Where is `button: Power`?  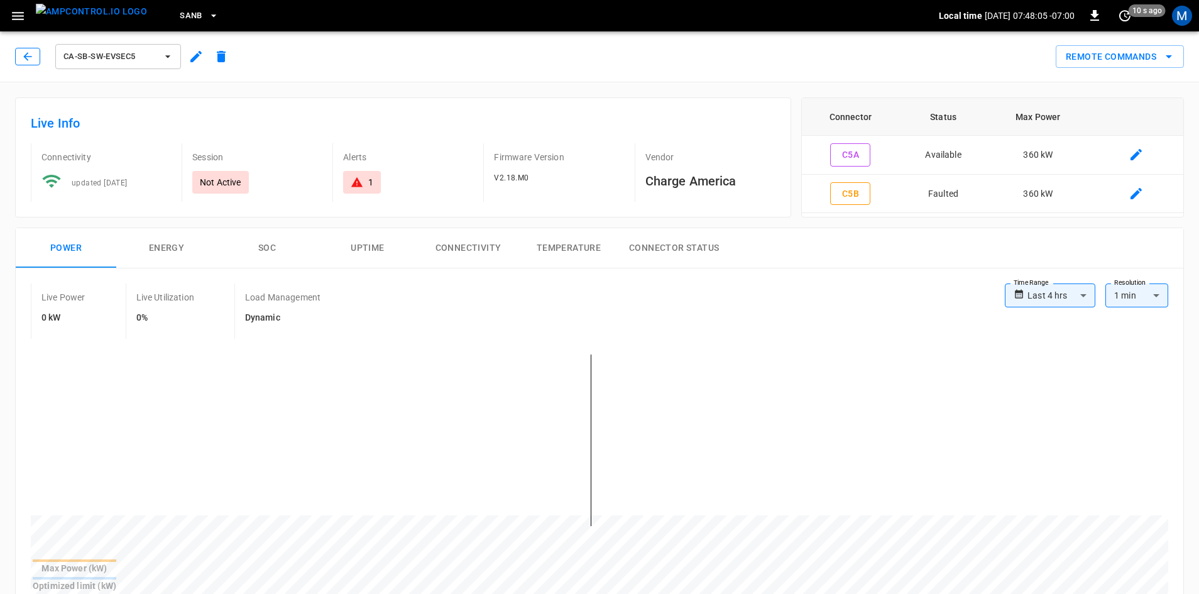 button: Power is located at coordinates (66, 248).